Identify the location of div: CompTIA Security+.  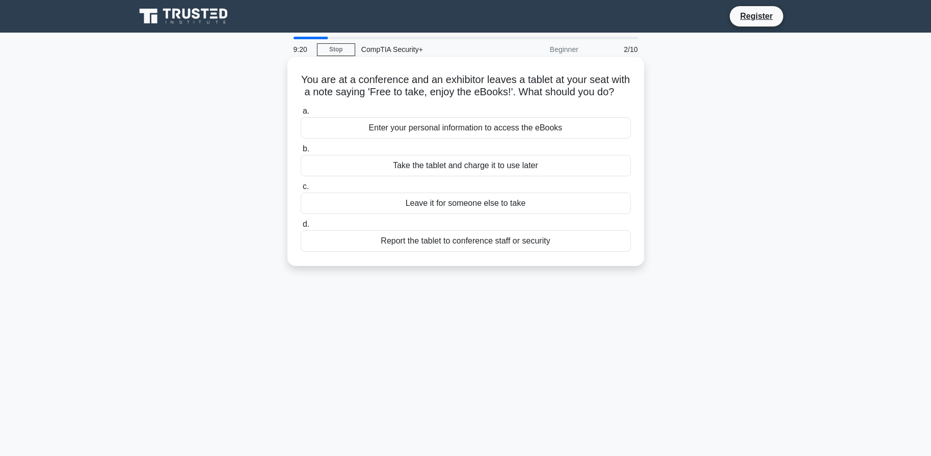
(425, 49).